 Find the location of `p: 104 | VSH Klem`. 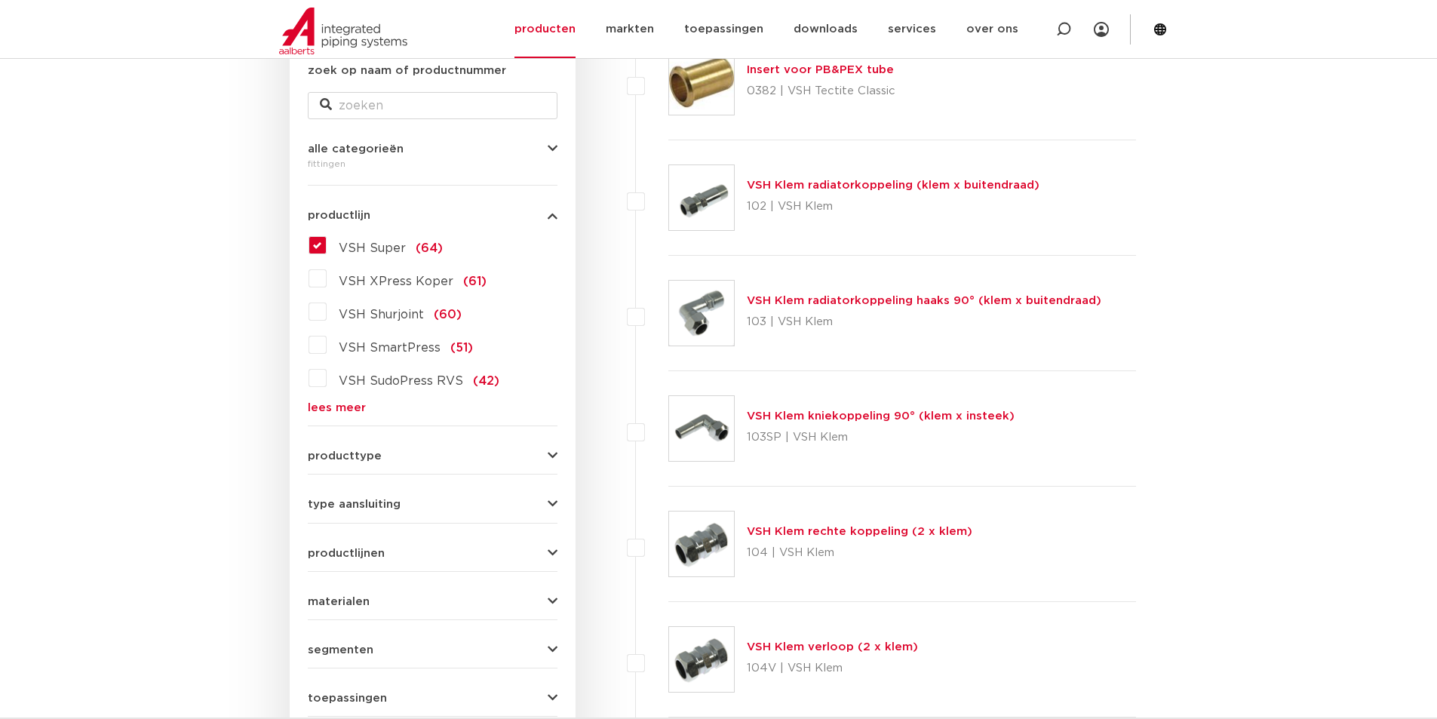

p: 104 | VSH Klem is located at coordinates (859, 553).